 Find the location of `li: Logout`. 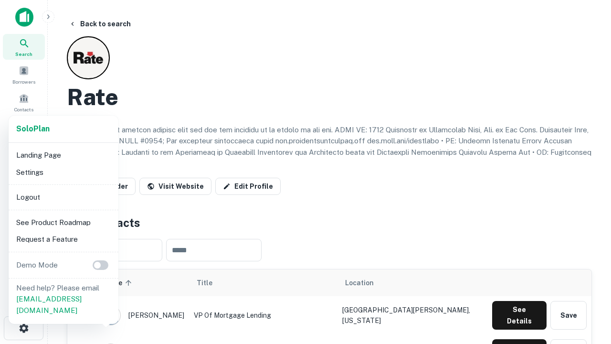

li: Logout is located at coordinates (64, 197).